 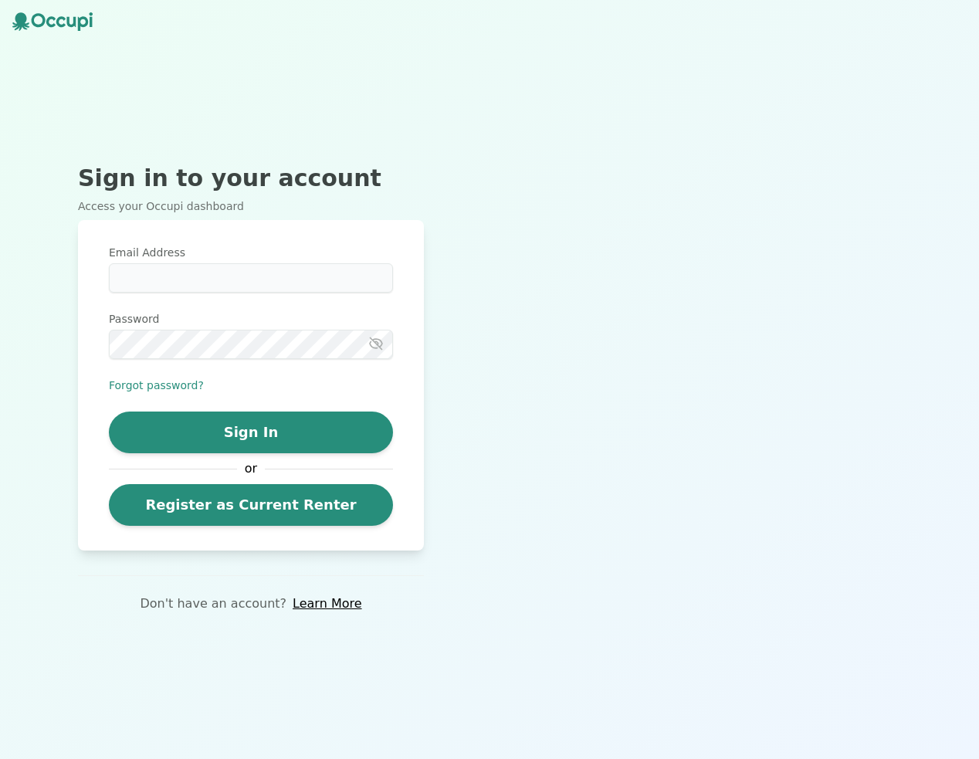 I want to click on label: Email Address, so click(x=251, y=253).